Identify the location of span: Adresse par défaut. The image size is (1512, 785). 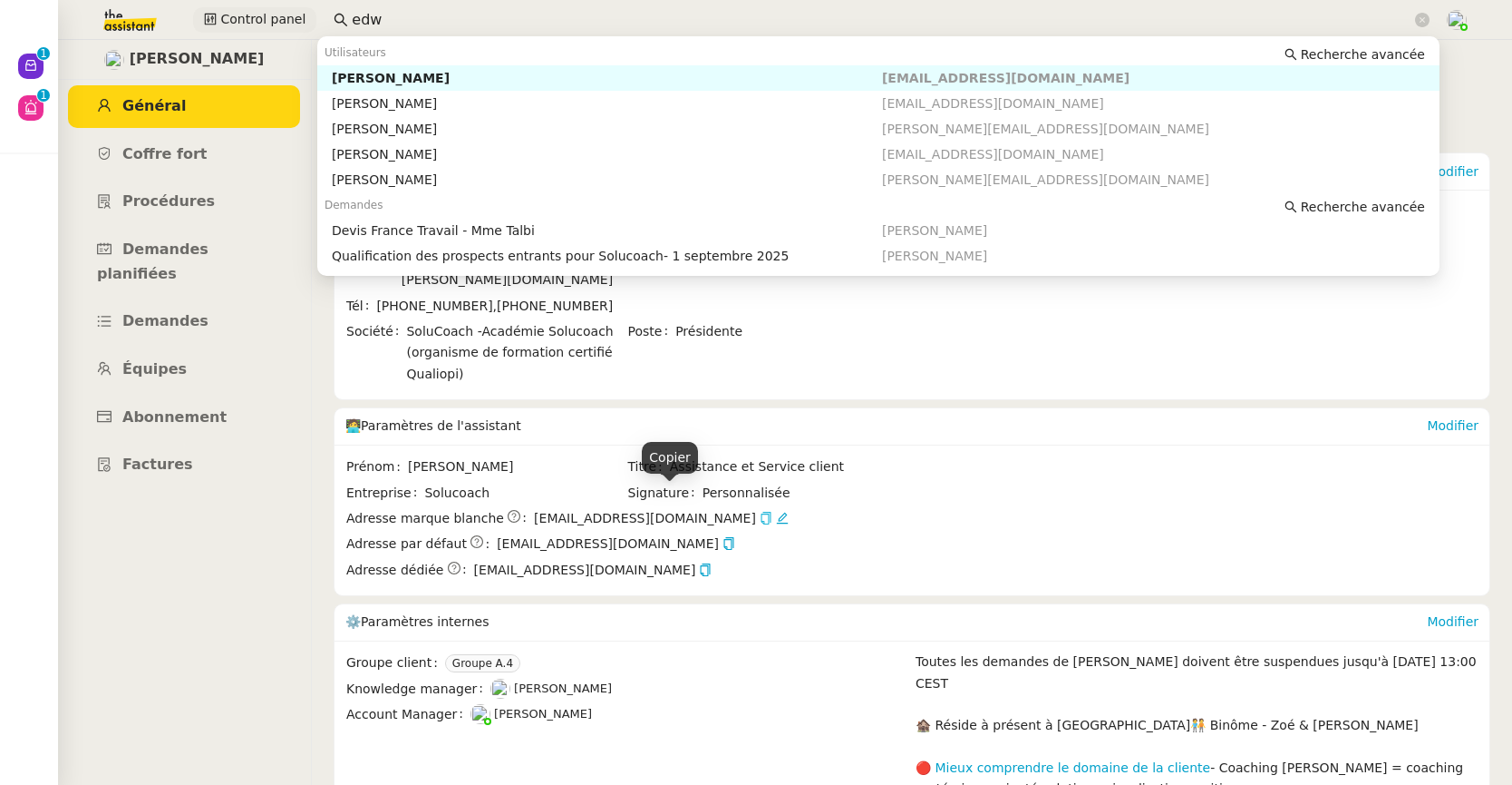
(406, 544).